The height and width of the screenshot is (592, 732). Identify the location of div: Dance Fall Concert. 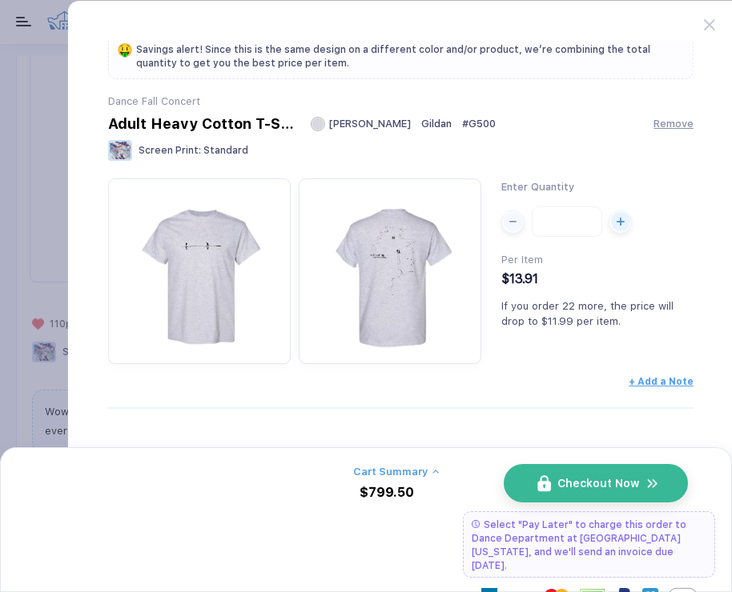
(400, 101).